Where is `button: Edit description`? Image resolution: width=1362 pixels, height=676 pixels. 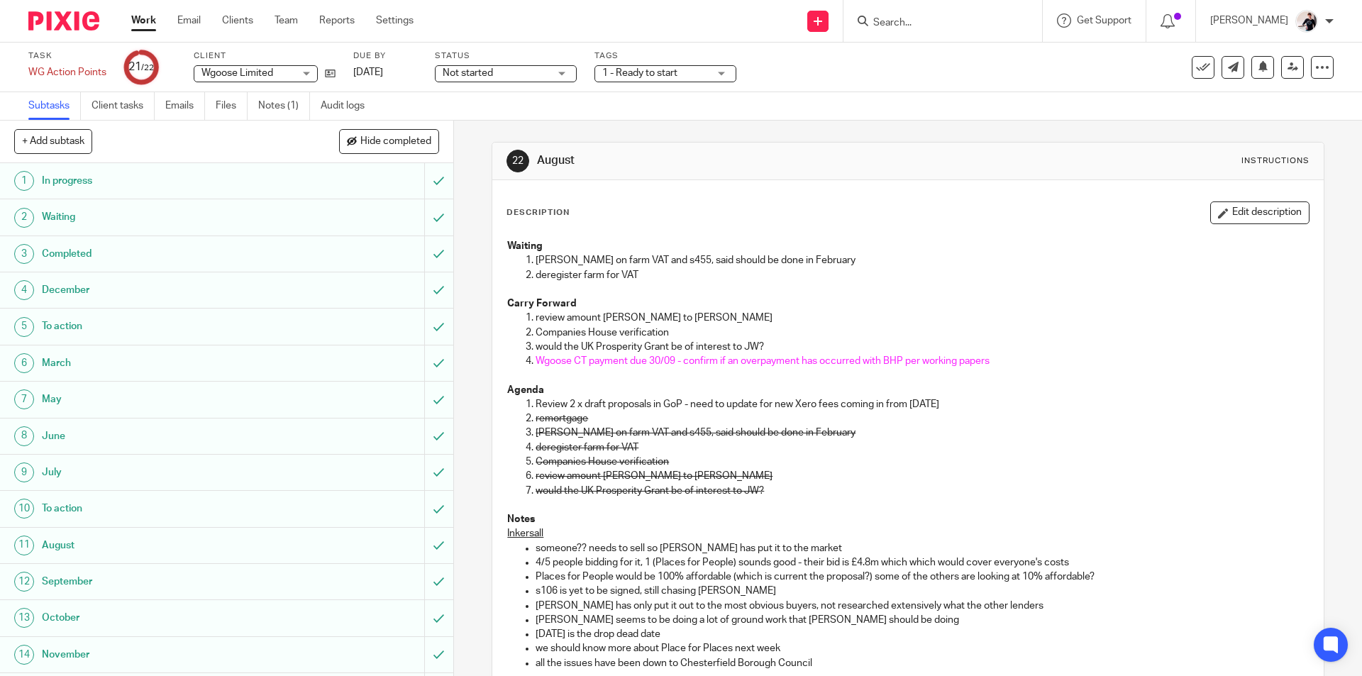 button: Edit description is located at coordinates (1260, 213).